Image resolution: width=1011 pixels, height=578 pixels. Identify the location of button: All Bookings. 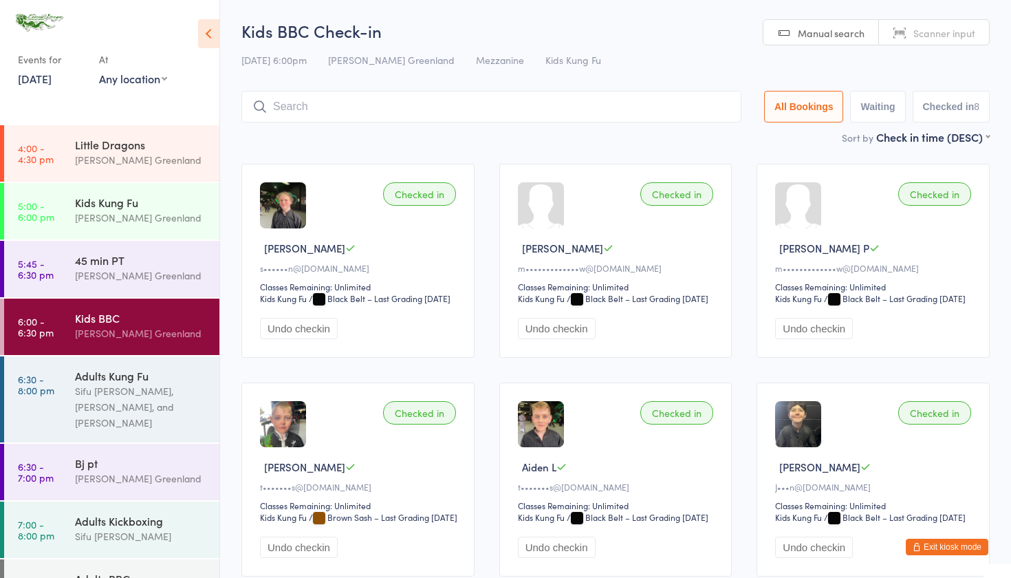
(804, 107).